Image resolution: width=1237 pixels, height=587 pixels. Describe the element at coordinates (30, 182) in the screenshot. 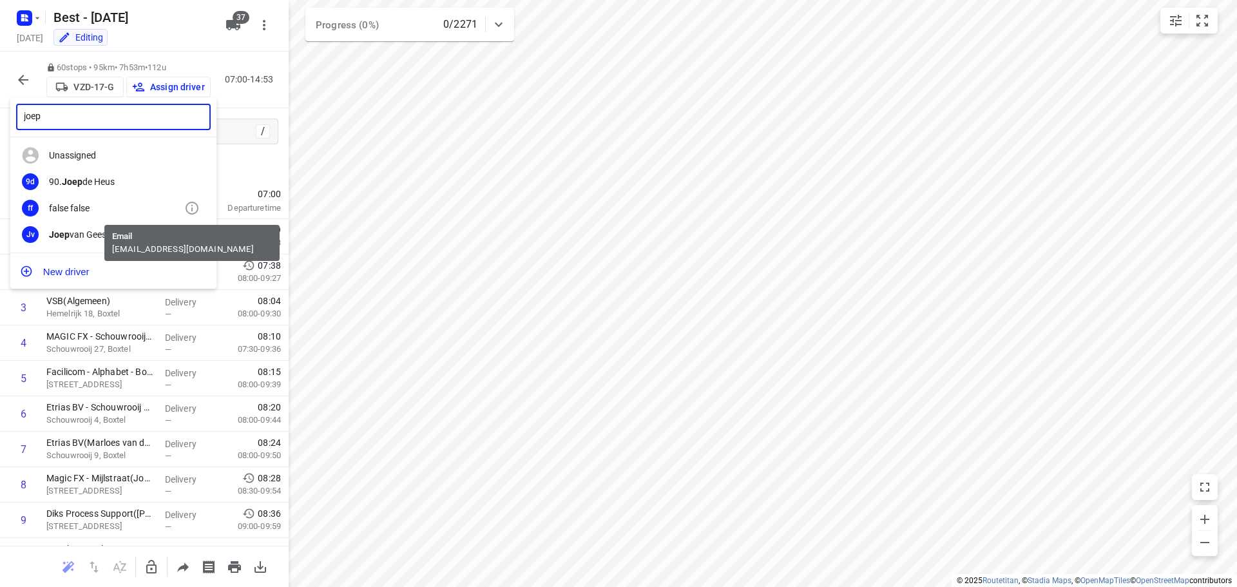

I see `div: 9d` at that location.